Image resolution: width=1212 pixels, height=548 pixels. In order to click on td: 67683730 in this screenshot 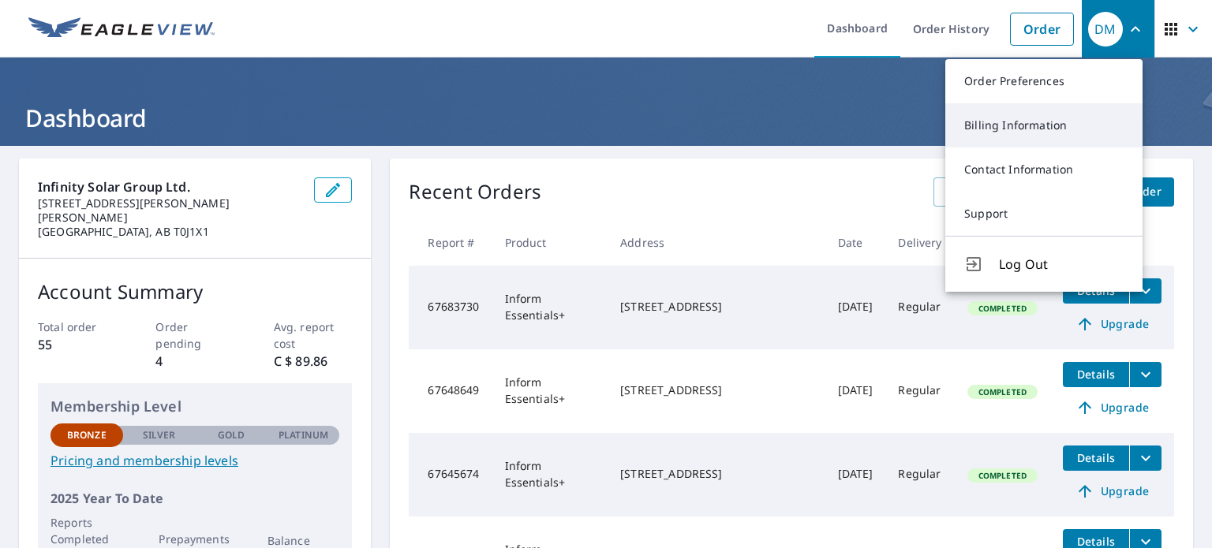, I will do `click(450, 308)`.